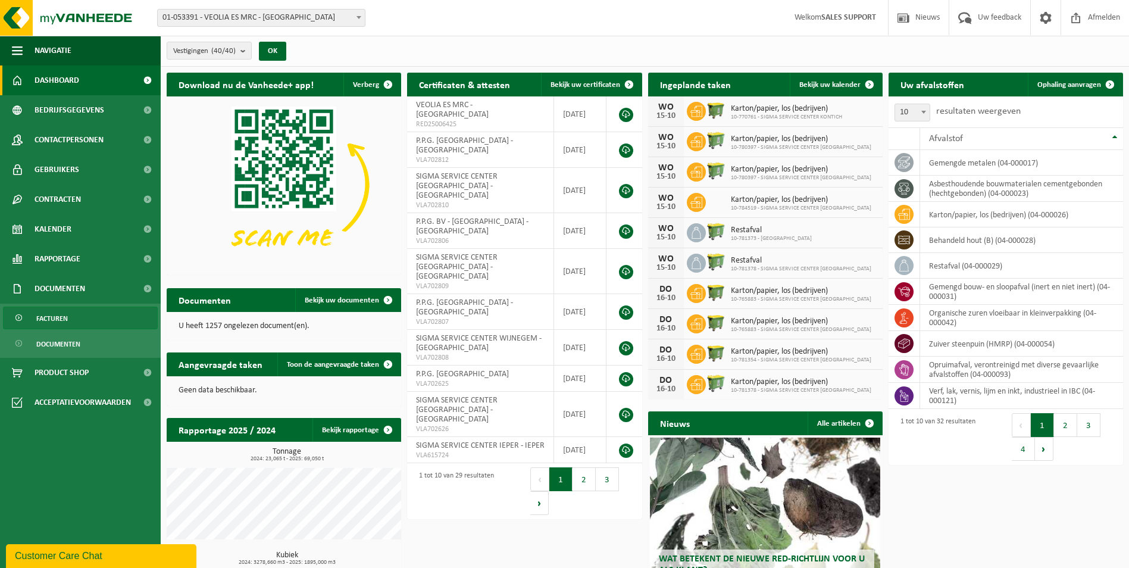 This screenshot has height=568, width=1129. I want to click on div: 1 tot 10 van 29 resultaten, so click(454, 491).